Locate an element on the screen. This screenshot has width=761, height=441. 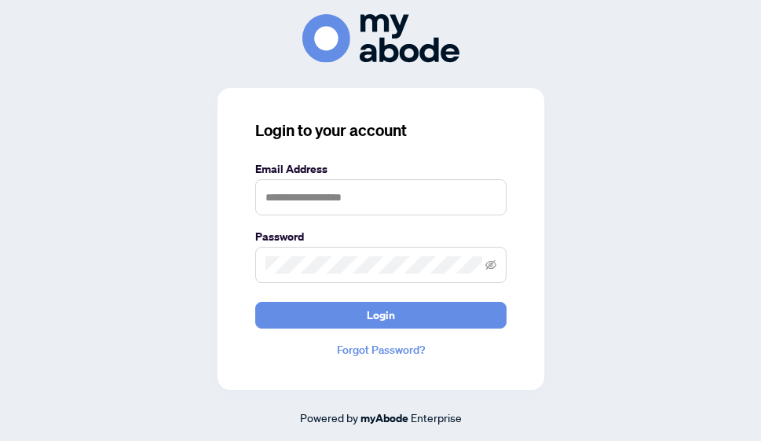
a: myAbode is located at coordinates (384, 418).